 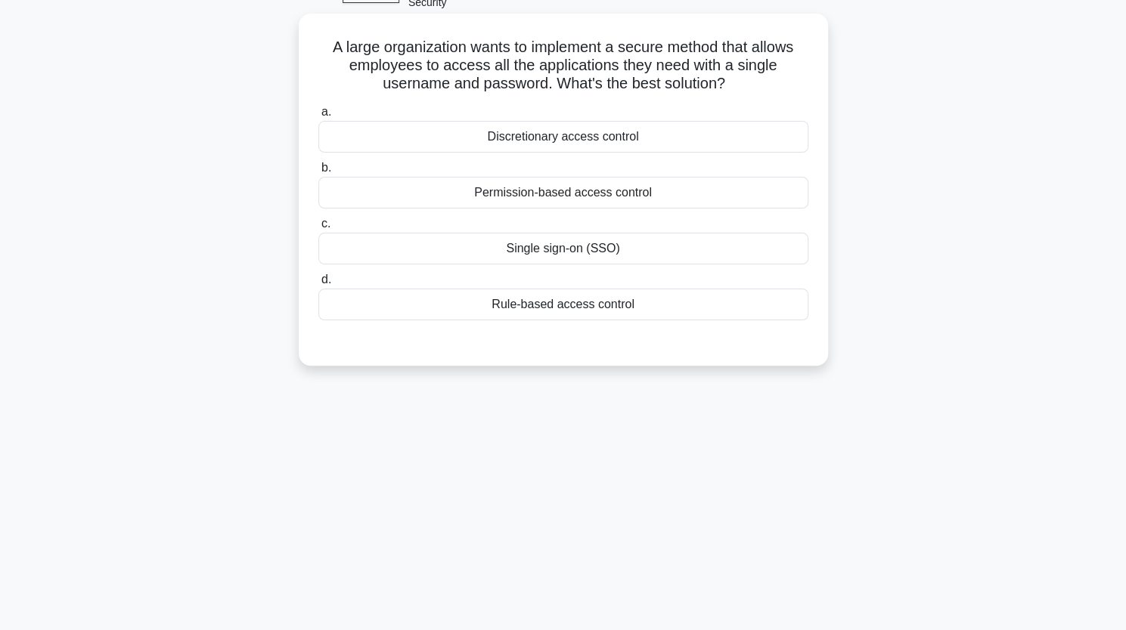 What do you see at coordinates (326, 167) in the screenshot?
I see `span: b.` at bounding box center [326, 167].